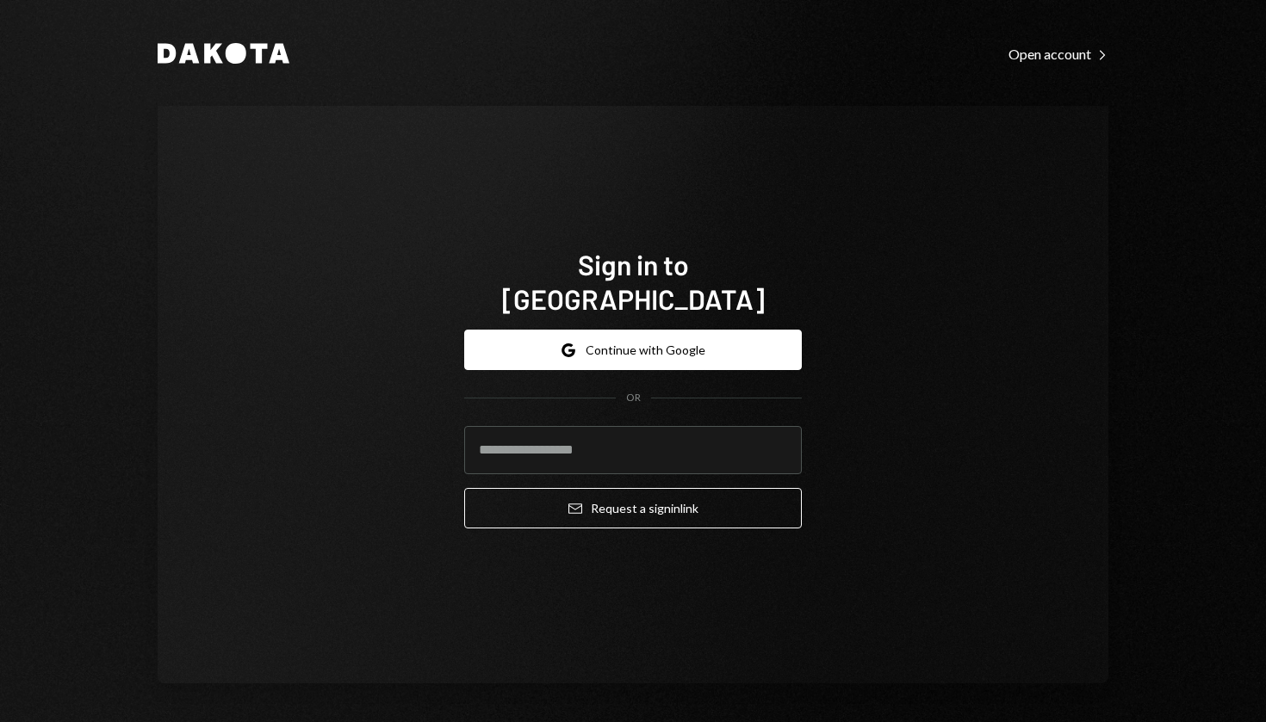  What do you see at coordinates (1058, 54) in the screenshot?
I see `div: Open account` at bounding box center [1058, 54].